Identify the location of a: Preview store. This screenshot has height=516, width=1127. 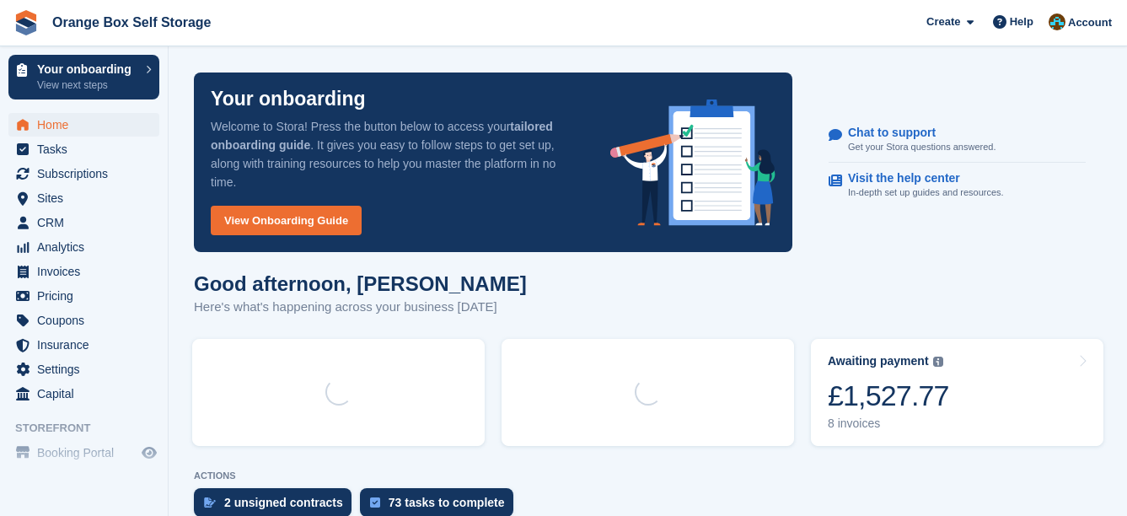
(149, 453).